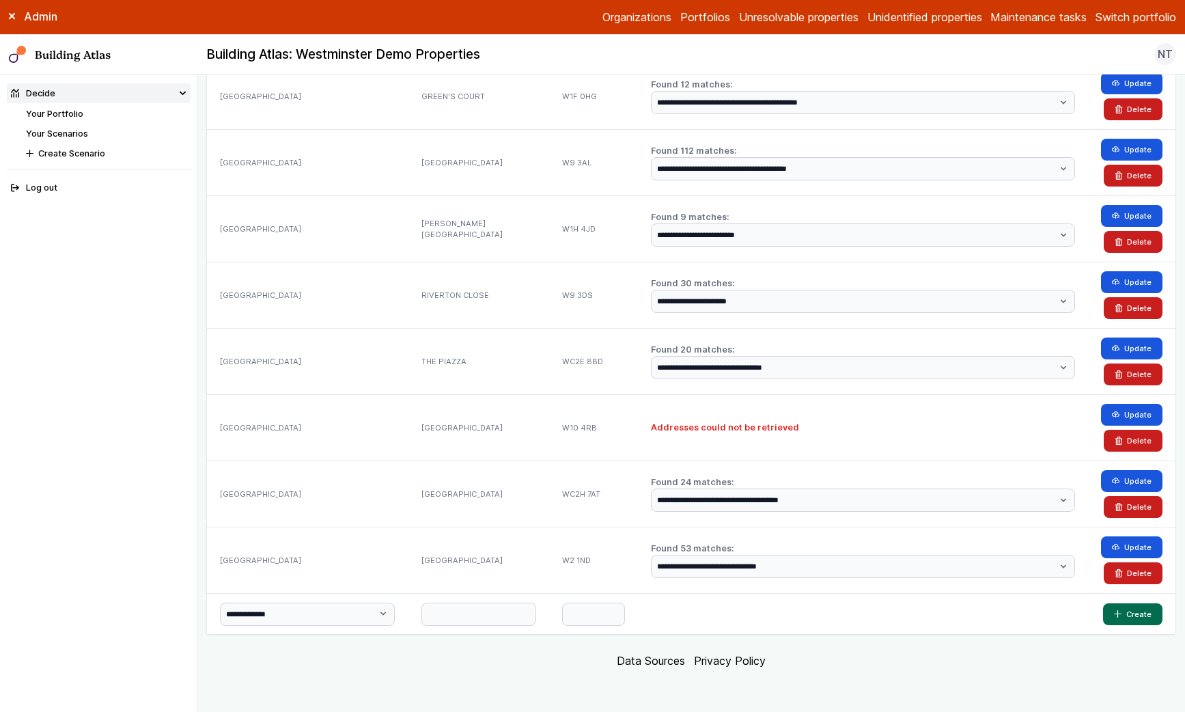  What do you see at coordinates (863, 216) in the screenshot?
I see `h2: Found 9 matches:` at bounding box center [863, 216].